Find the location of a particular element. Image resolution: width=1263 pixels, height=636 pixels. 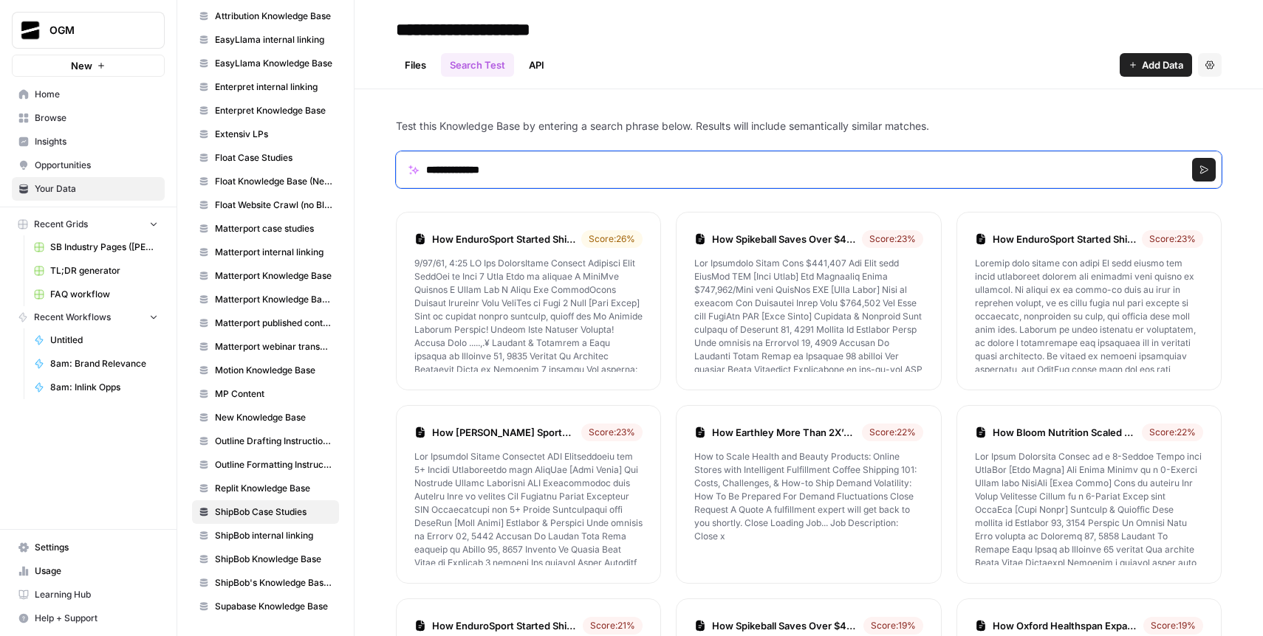

a: ShipBob internal linking is located at coordinates (265, 536).